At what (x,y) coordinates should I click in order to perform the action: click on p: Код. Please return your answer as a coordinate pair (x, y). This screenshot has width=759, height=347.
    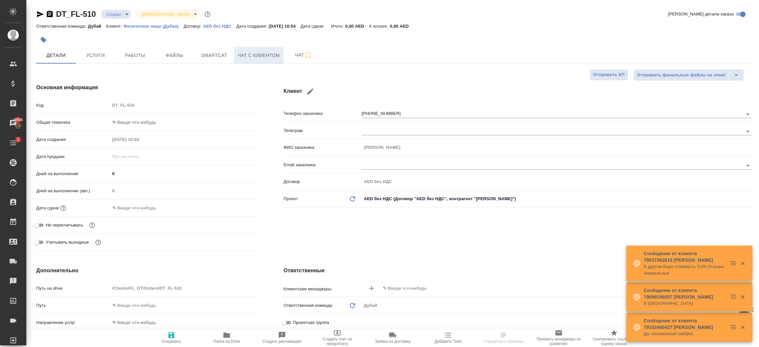
    Looking at the image, I should click on (73, 105).